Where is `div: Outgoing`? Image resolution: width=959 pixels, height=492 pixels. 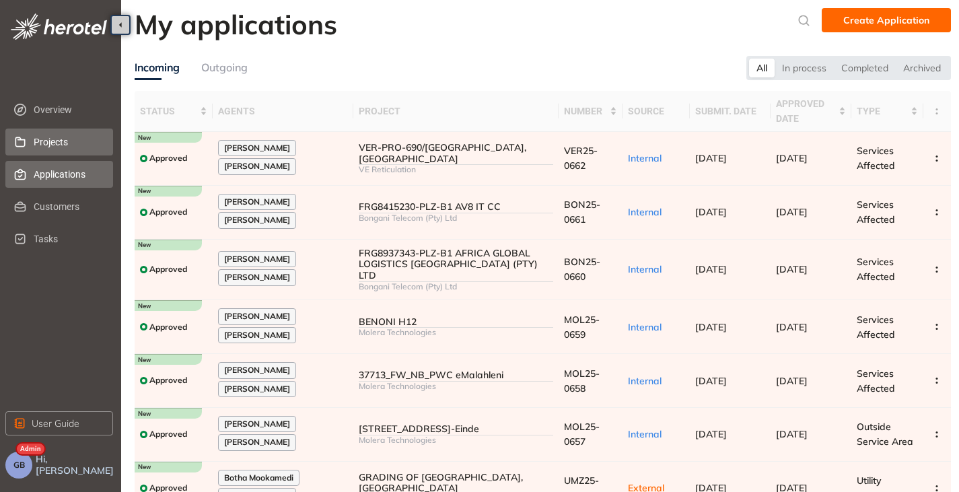 div: Outgoing is located at coordinates (224, 67).